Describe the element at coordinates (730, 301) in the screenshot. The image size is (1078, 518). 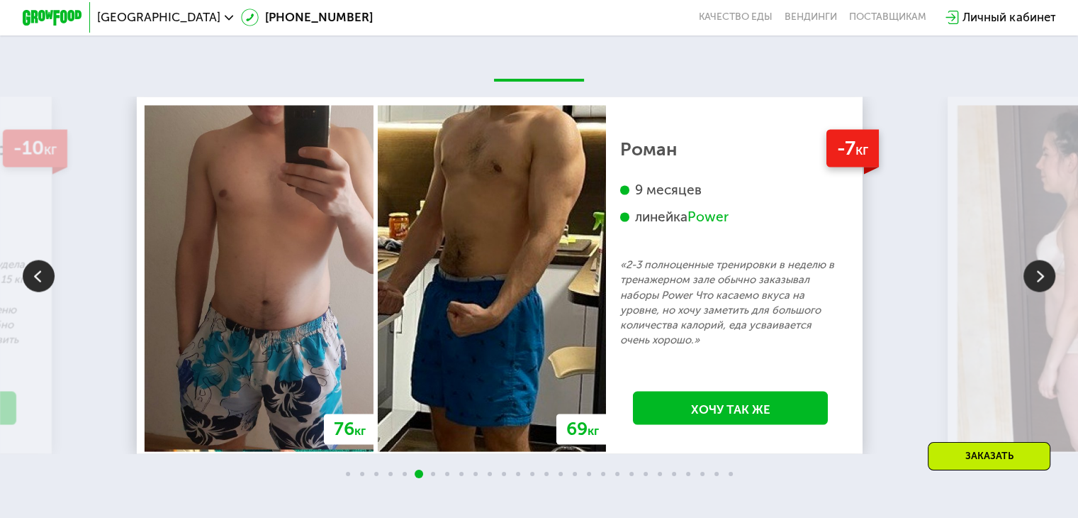
I see `p: «2-3 полноценные тренировки в неделю в тренажерном зале обычно заказывал наборы Power Что касаемо...` at that location.